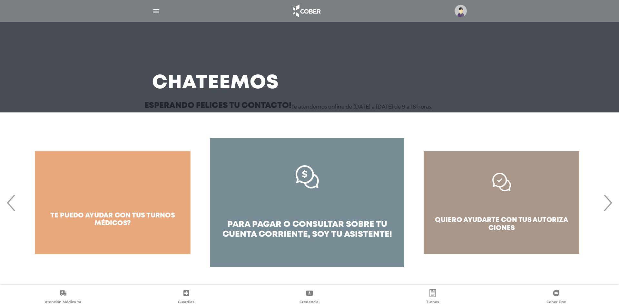 The image size is (619, 307). I want to click on span: Credencial, so click(309, 303).